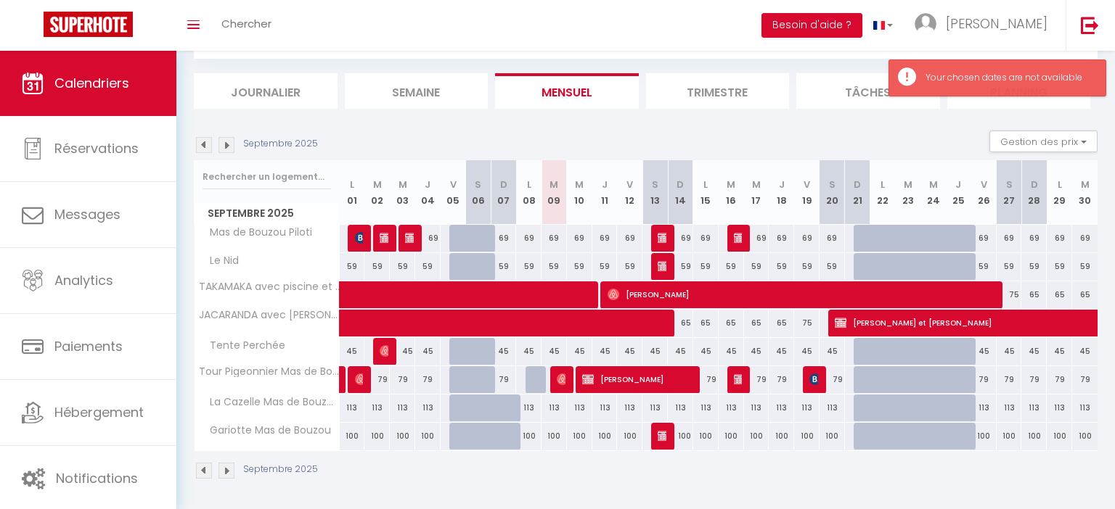  What do you see at coordinates (83, 280) in the screenshot?
I see `span: Analytics` at bounding box center [83, 280].